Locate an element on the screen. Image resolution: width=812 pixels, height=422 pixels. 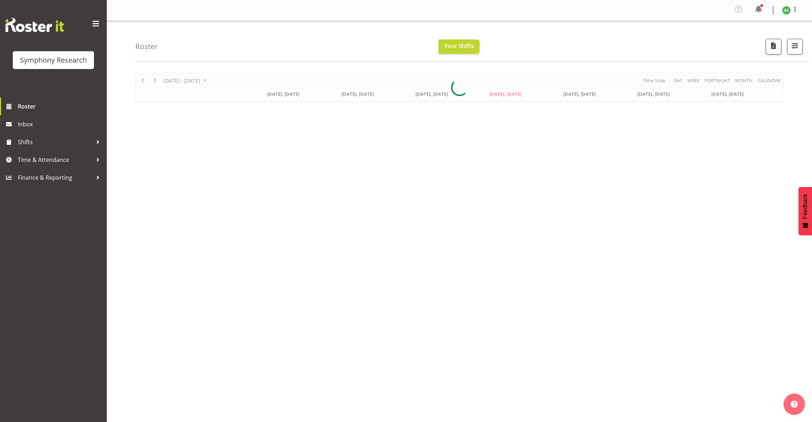
span: Time & Attendance is located at coordinates (55, 160).